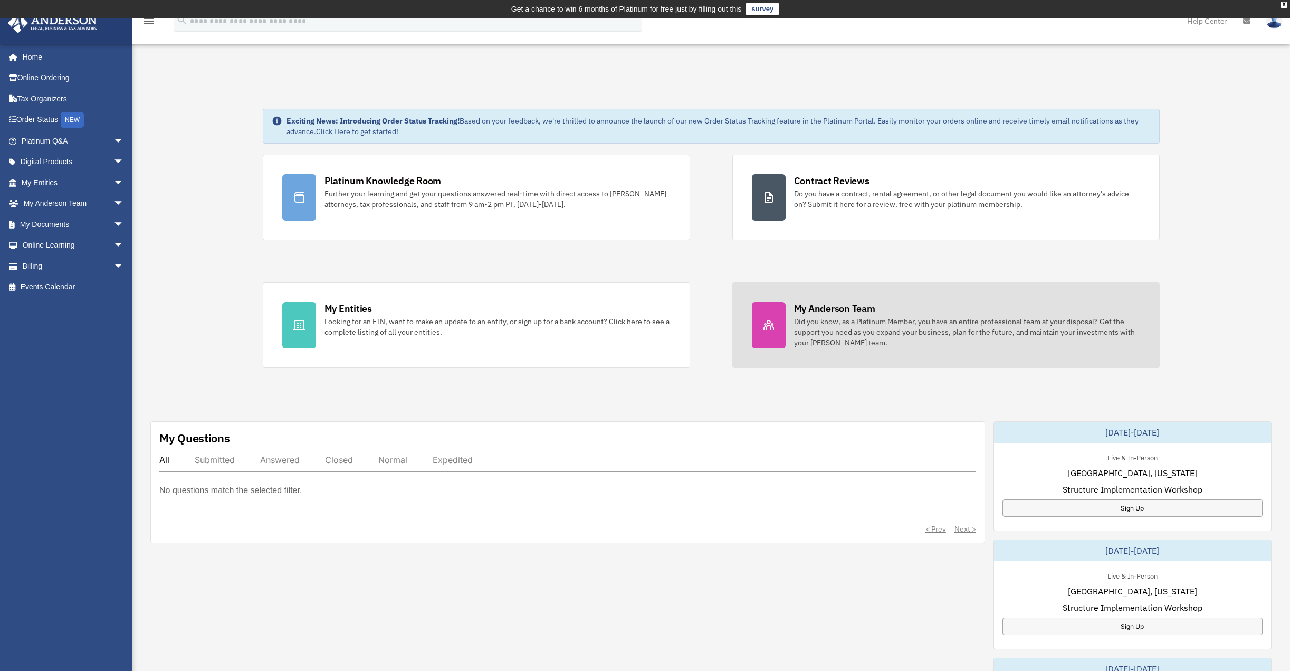  I want to click on i: search, so click(182, 20).